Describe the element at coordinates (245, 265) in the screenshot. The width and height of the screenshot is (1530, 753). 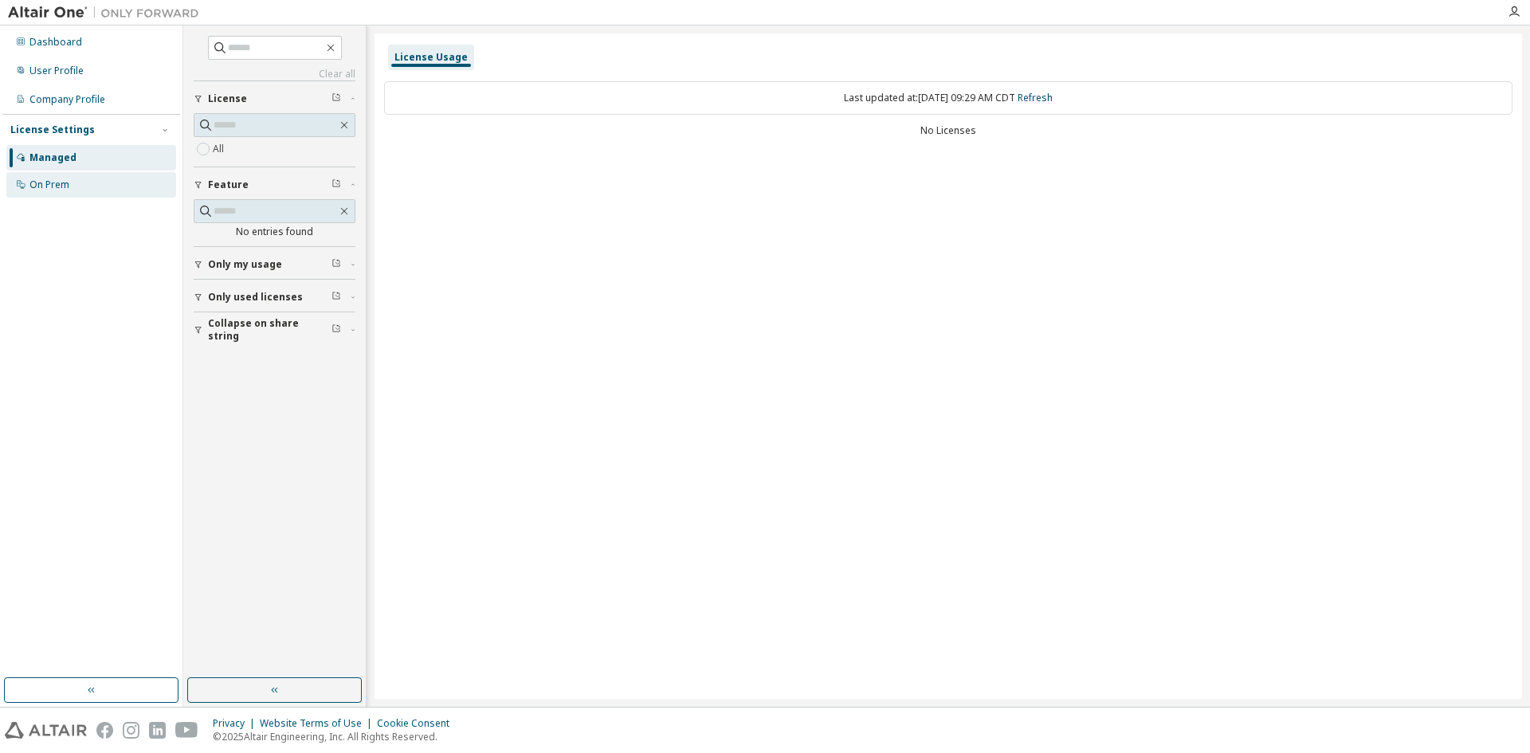
I see `span: Only my usage` at that location.